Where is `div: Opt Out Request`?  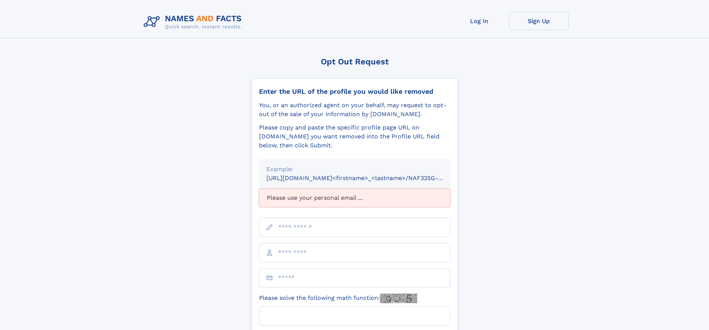
div: Opt Out Request is located at coordinates (355, 61).